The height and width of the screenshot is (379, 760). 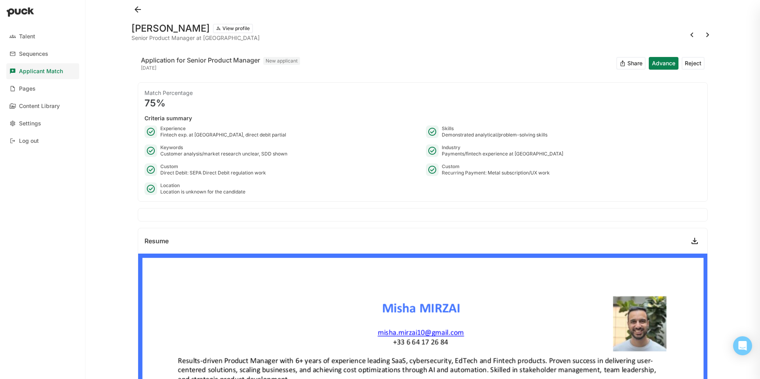 What do you see at coordinates (423, 103) in the screenshot?
I see `div: 75%` at bounding box center [423, 103].